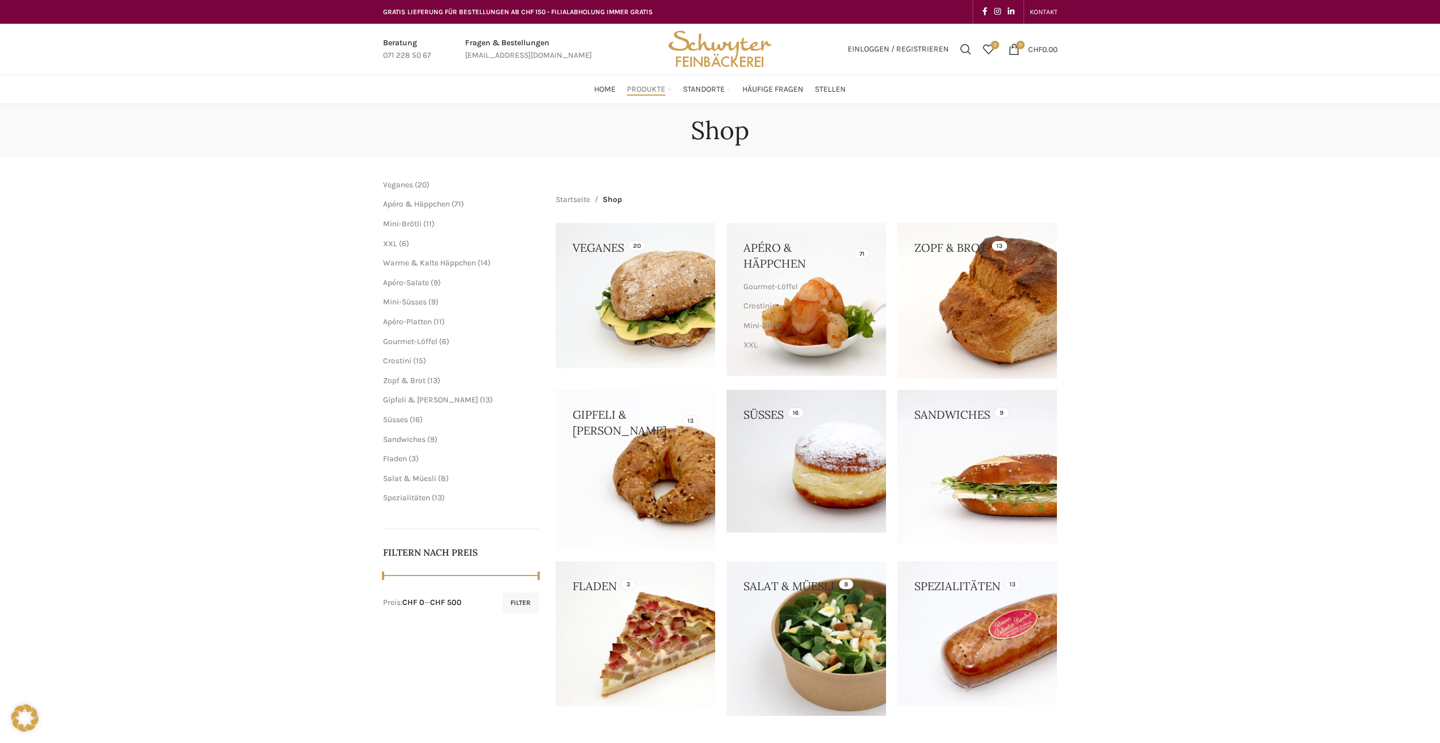  What do you see at coordinates (406, 497) in the screenshot?
I see `a: Spezialitäten` at bounding box center [406, 497].